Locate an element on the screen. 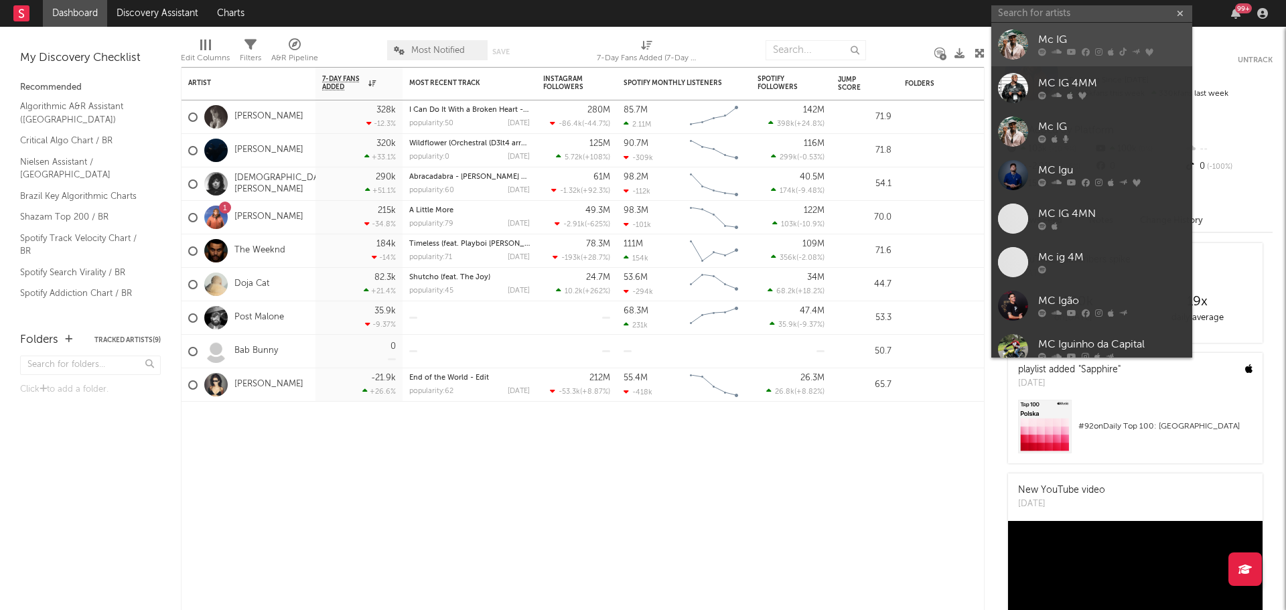  div: Wildflower (Orchestral (D3lt4 arrang.) is located at coordinates (469, 143).